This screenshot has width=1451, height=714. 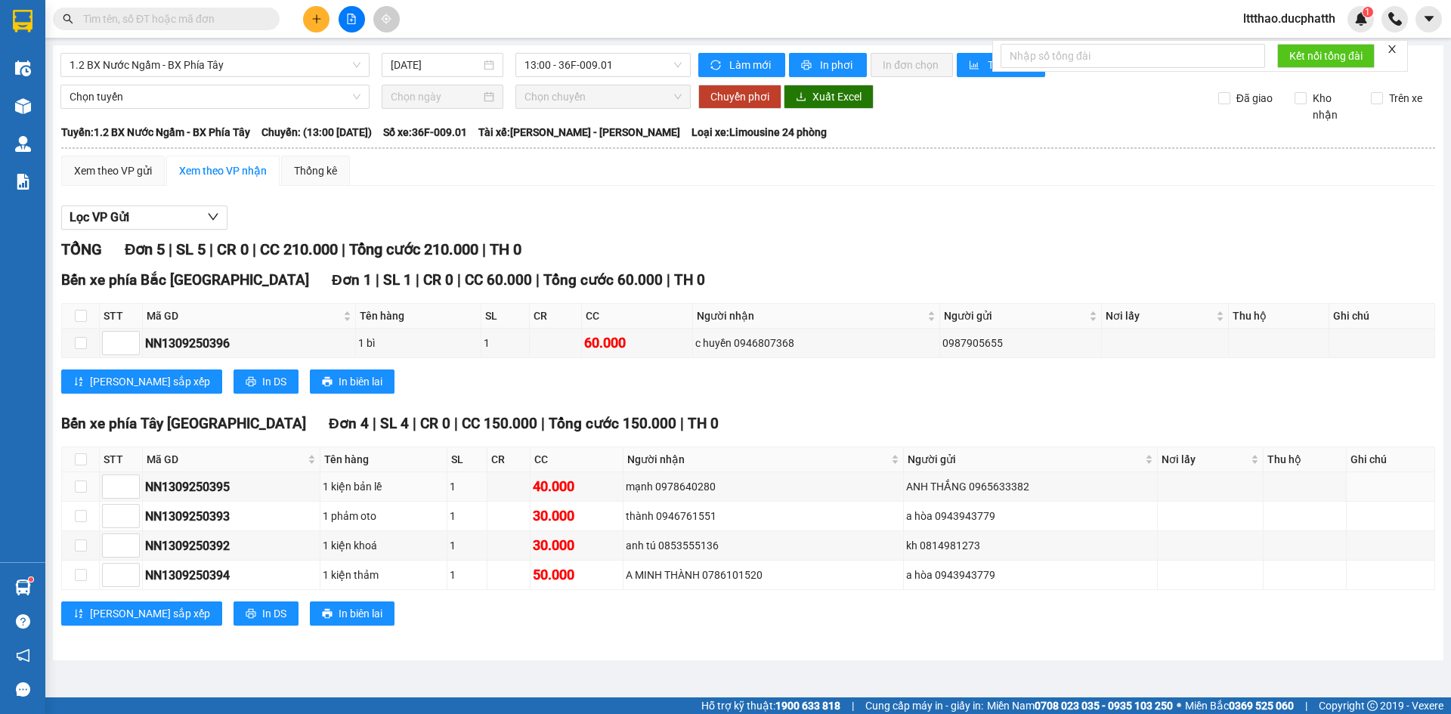 What do you see at coordinates (576, 575) in the screenshot?
I see `div: 50.000` at bounding box center [576, 575].